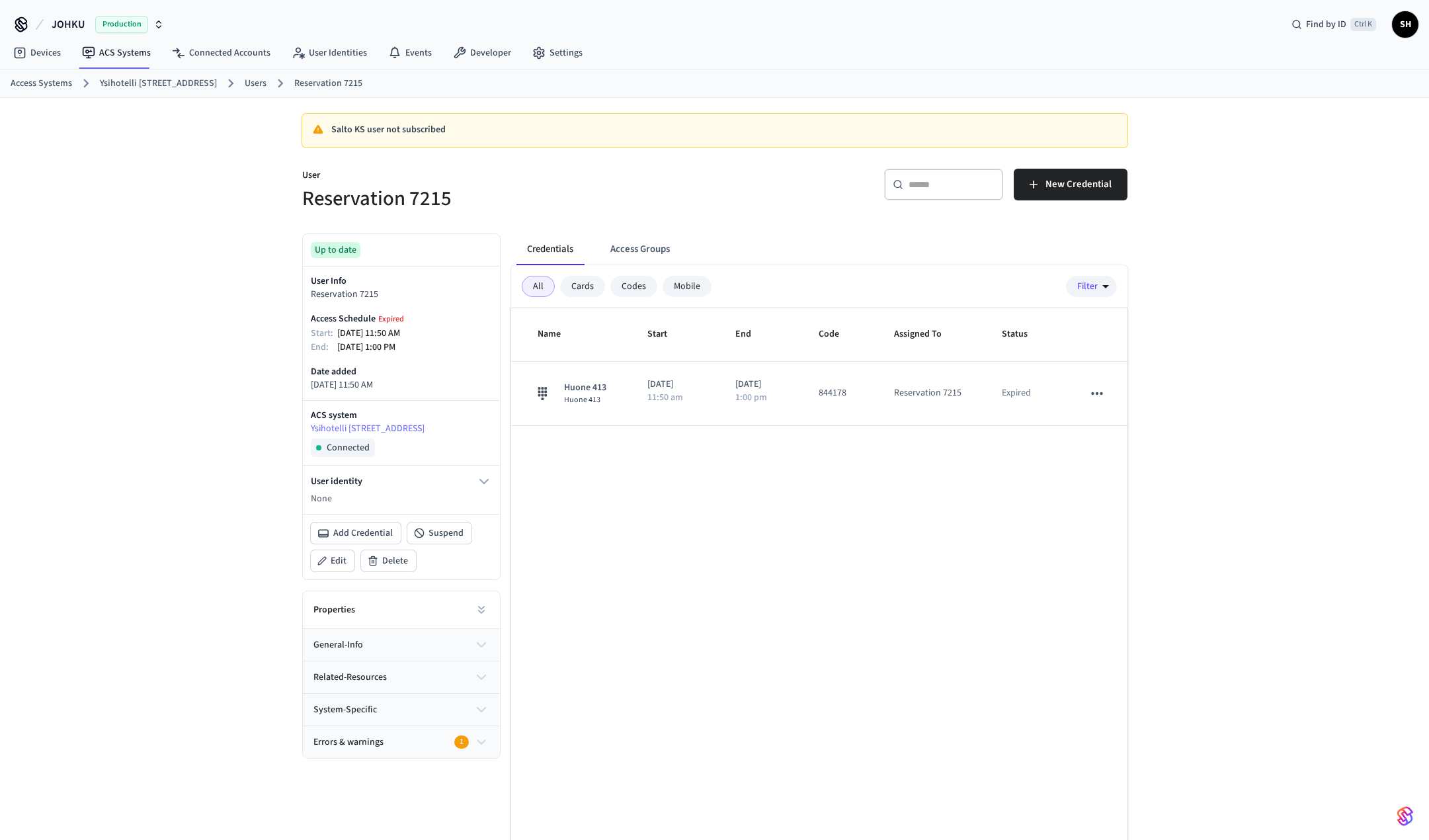  I want to click on p: ACS system, so click(401, 415).